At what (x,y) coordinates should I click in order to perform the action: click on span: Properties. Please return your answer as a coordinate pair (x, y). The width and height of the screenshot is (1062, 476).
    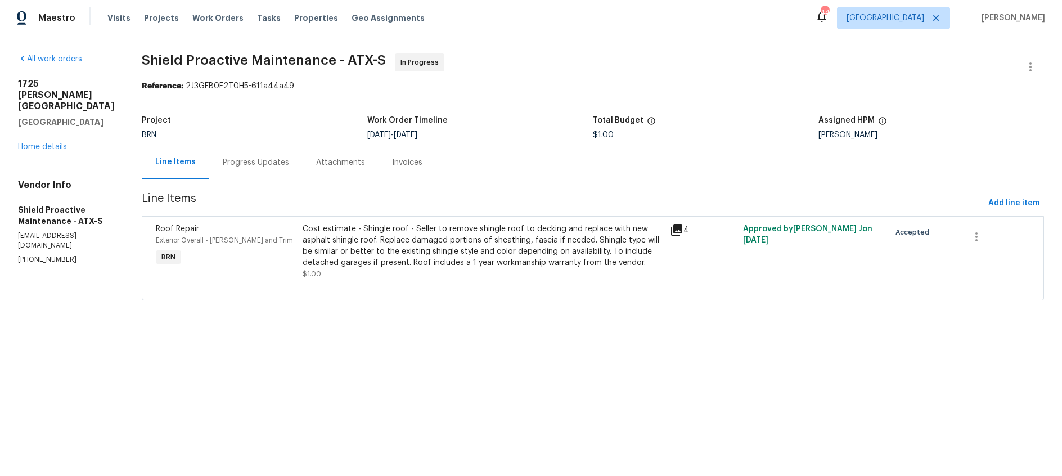
    Looking at the image, I should click on (316, 18).